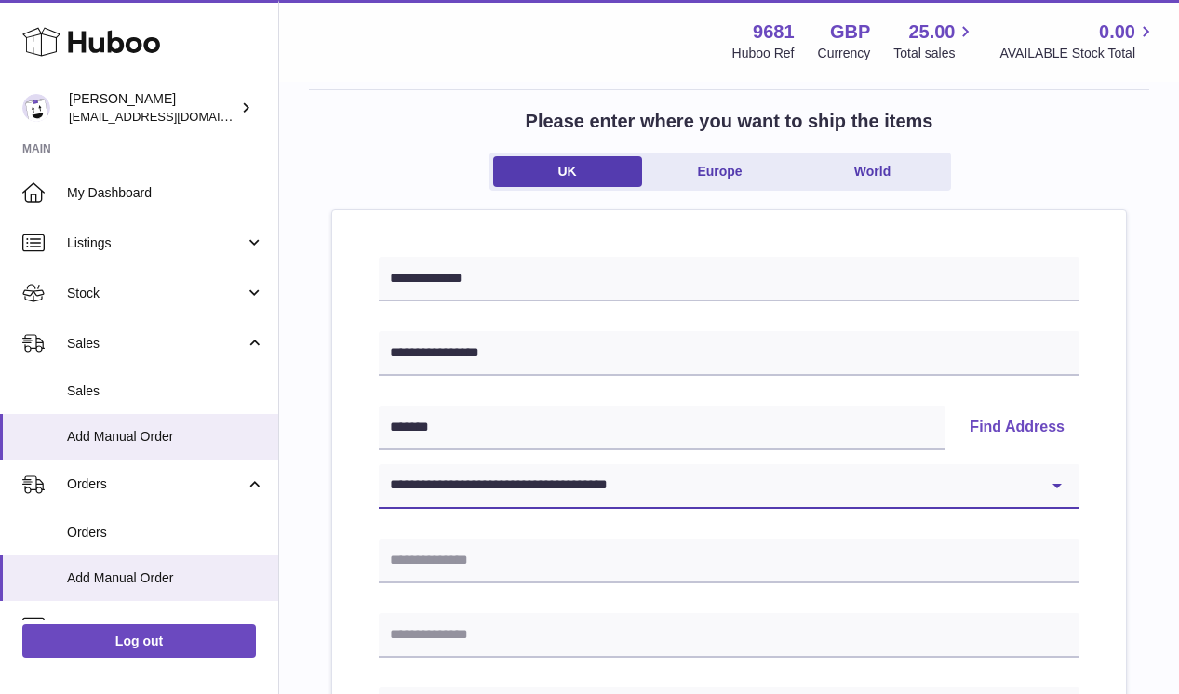  I want to click on div: Huboo Ref, so click(763, 53).